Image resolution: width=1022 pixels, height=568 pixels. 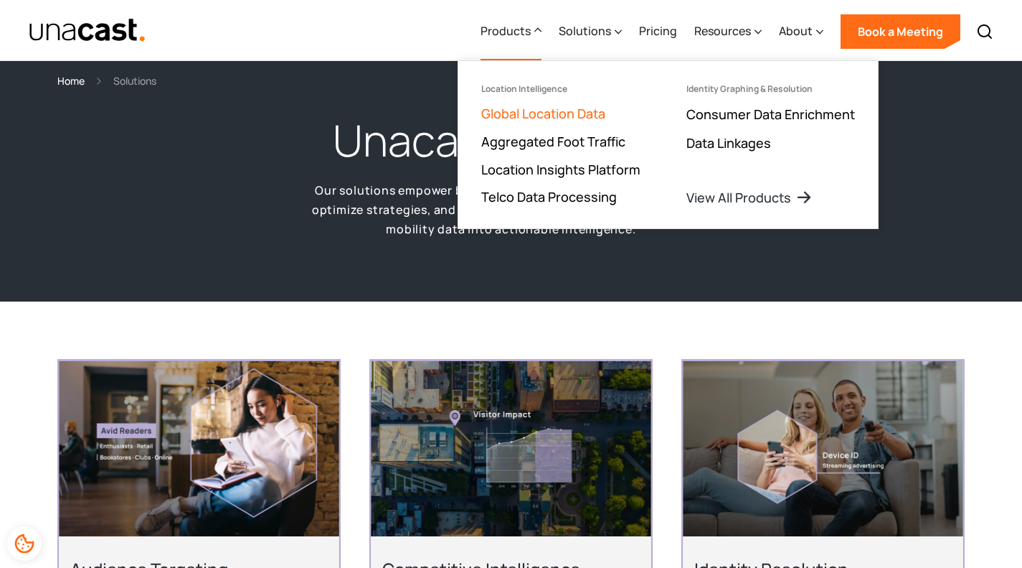 I want to click on a: View All Products, so click(x=750, y=197).